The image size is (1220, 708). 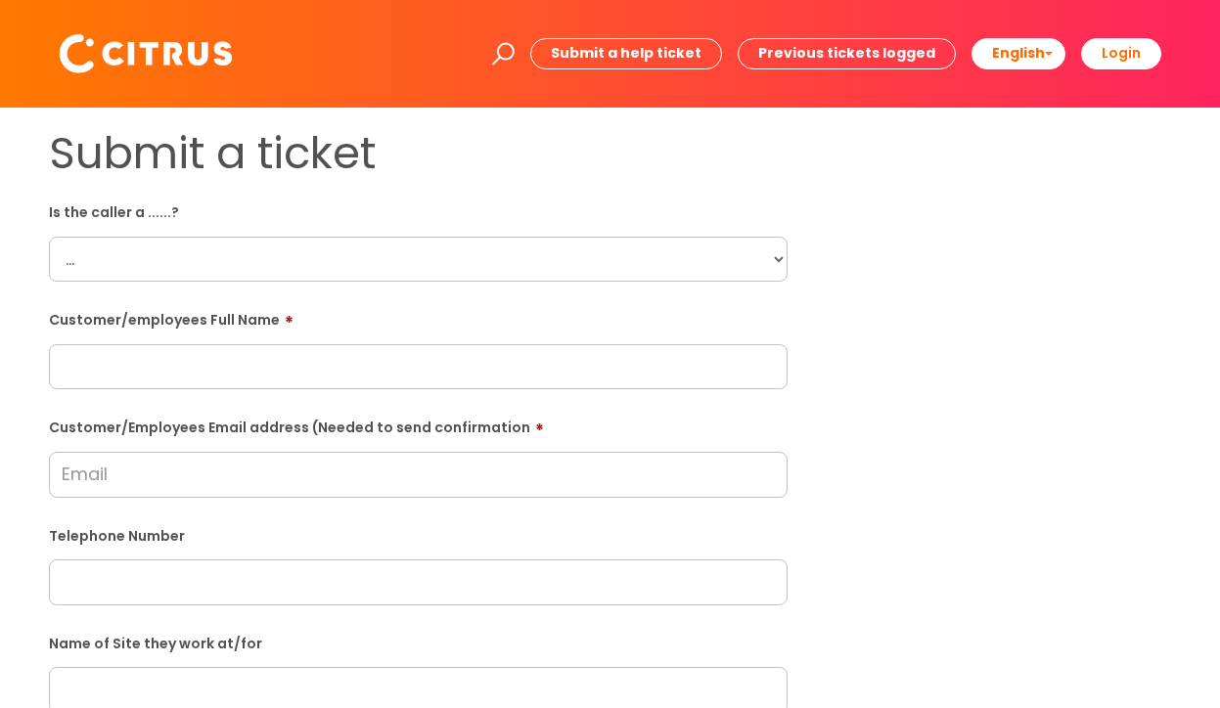 What do you see at coordinates (418, 210) in the screenshot?
I see `label: Is the caller a ......?` at bounding box center [418, 210].